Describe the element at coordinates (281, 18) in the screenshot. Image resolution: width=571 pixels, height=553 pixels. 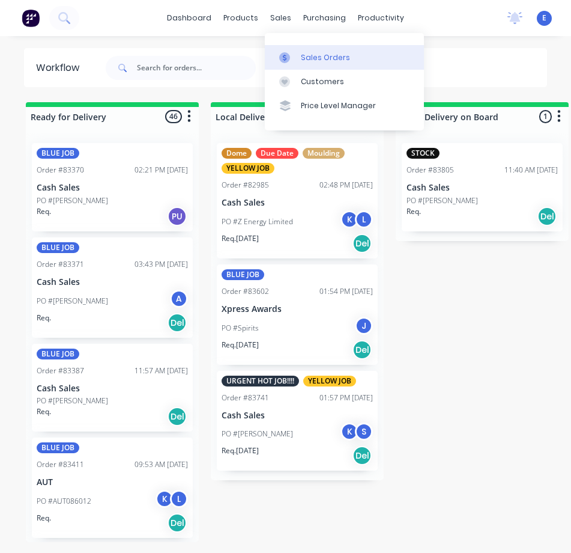
I see `div: sales` at that location.